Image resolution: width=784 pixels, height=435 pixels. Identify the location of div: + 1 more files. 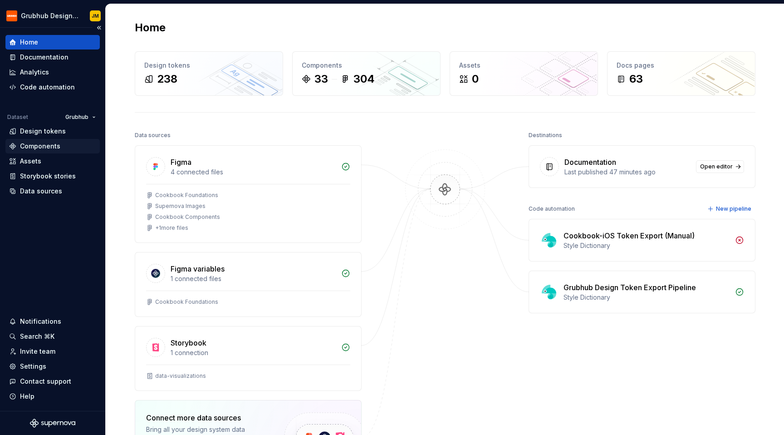
(172, 228).